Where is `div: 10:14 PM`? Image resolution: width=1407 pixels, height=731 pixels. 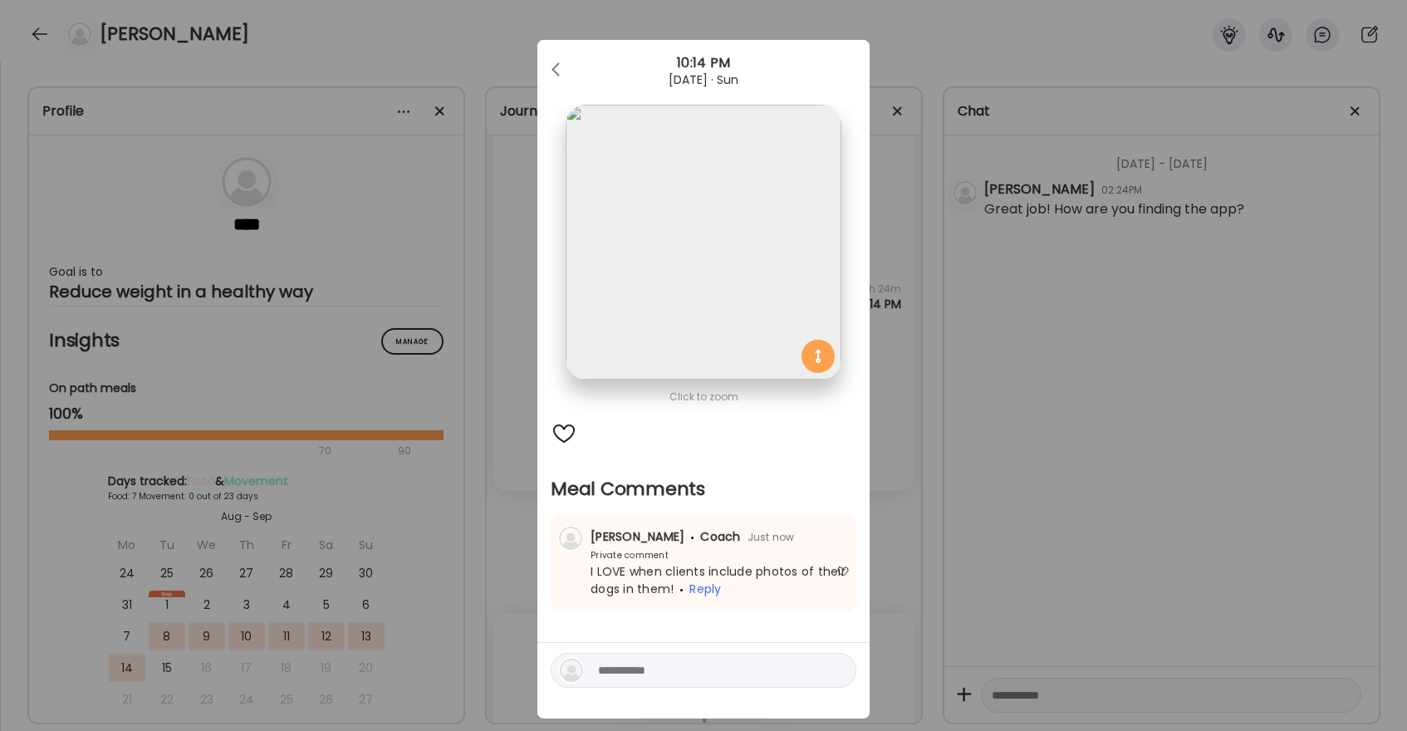
div: 10:14 PM is located at coordinates (703, 63).